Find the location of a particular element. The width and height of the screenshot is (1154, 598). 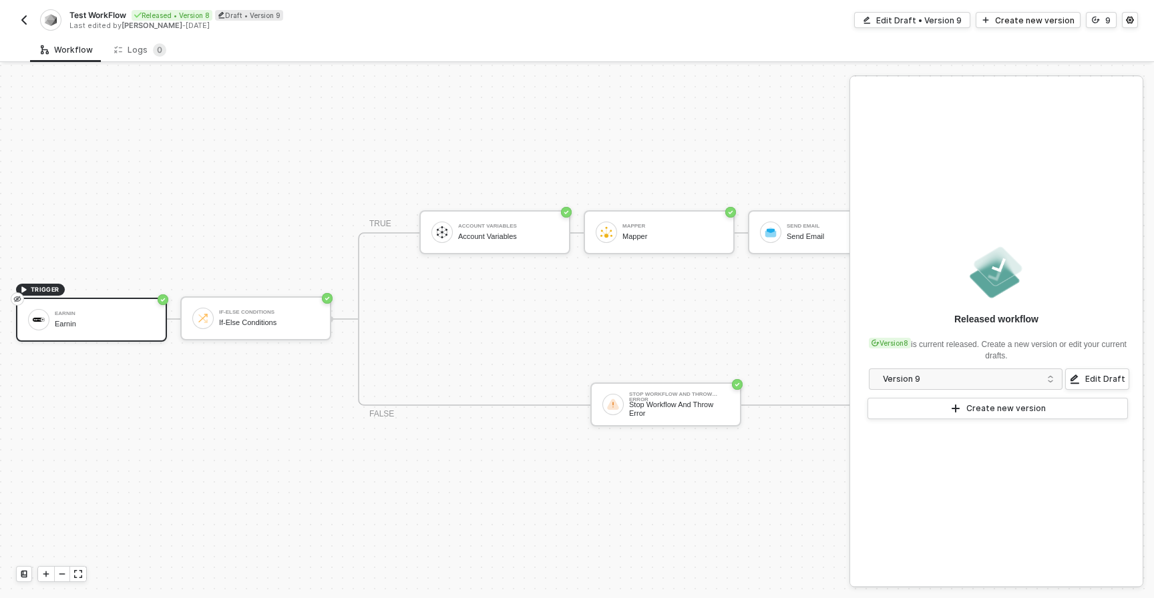

div: TRUE is located at coordinates (380, 224).